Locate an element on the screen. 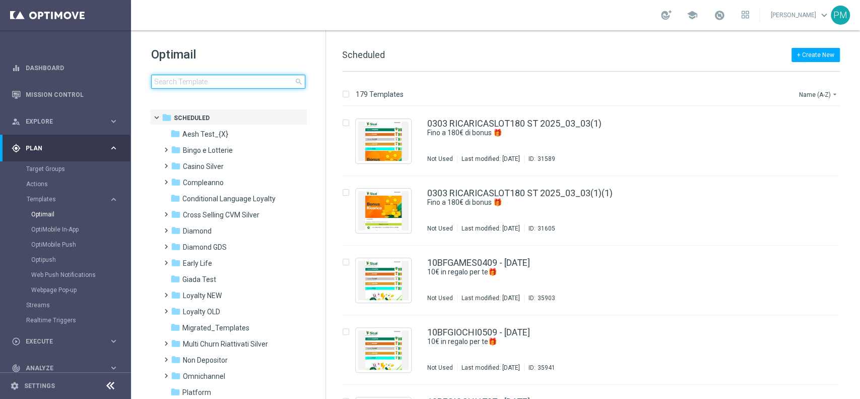 This screenshot has height=399, width=860. div: Analyze is located at coordinates (60, 368).